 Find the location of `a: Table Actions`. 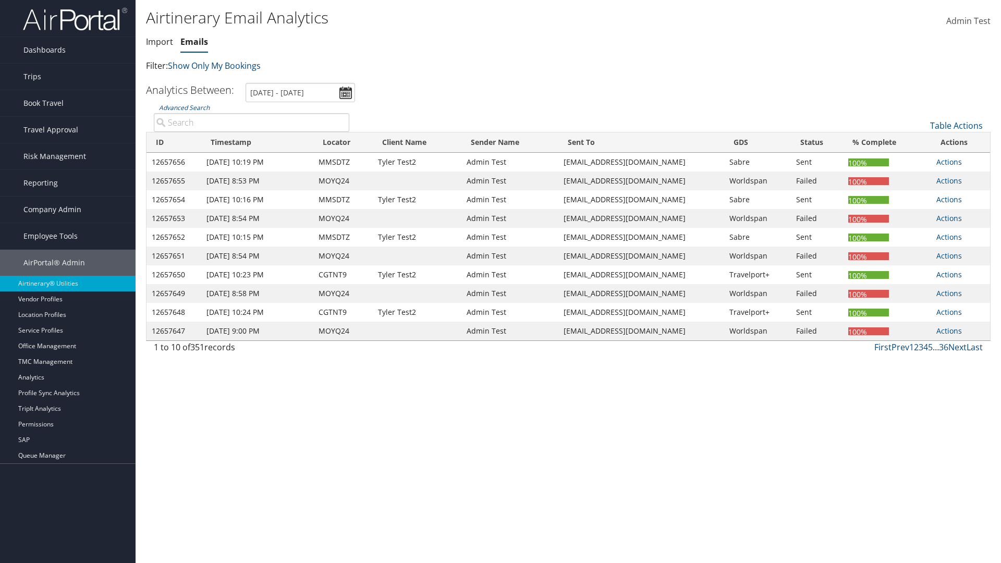

a: Table Actions is located at coordinates (956, 126).